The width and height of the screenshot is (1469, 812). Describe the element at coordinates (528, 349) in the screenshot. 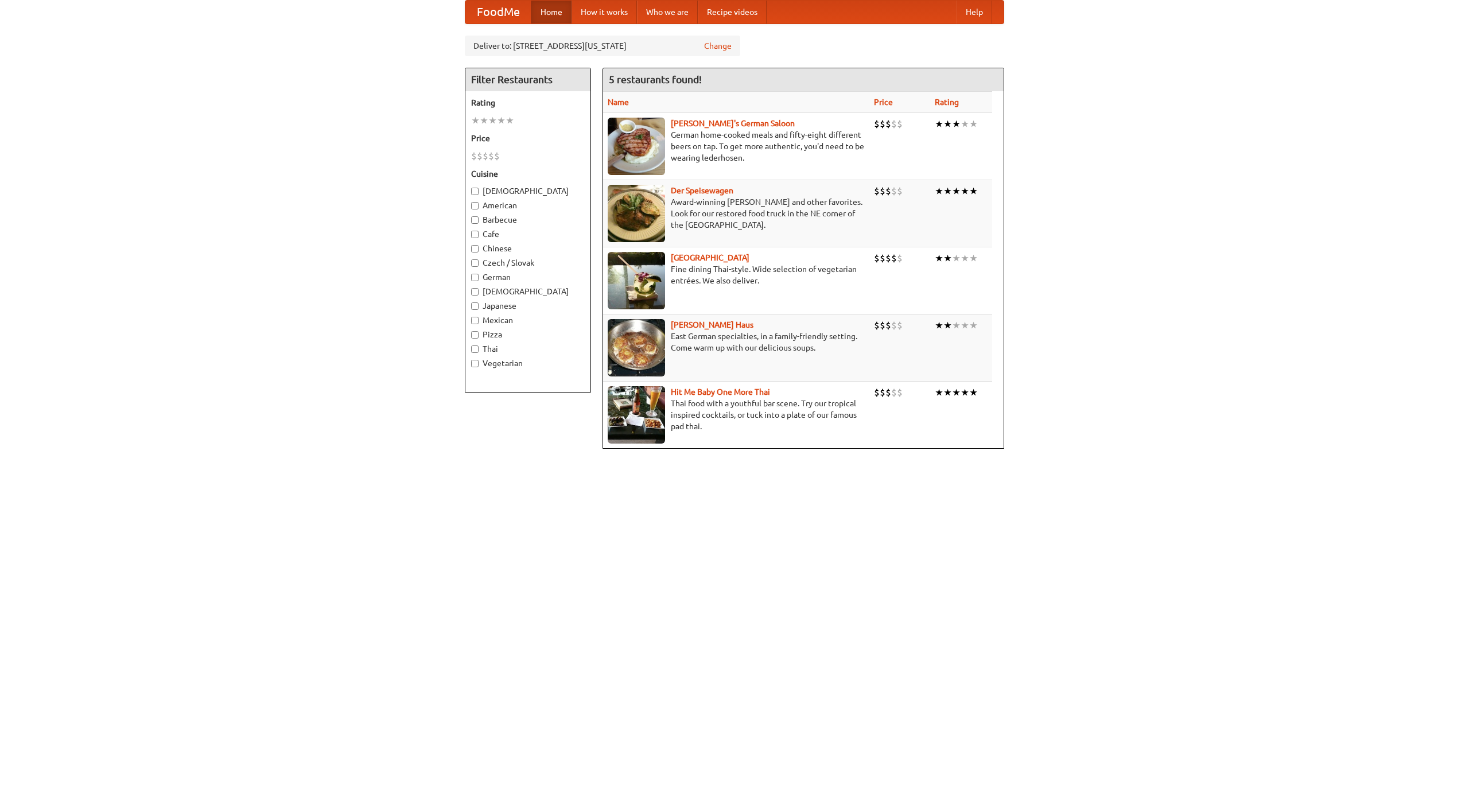

I see `label: Thai` at that location.